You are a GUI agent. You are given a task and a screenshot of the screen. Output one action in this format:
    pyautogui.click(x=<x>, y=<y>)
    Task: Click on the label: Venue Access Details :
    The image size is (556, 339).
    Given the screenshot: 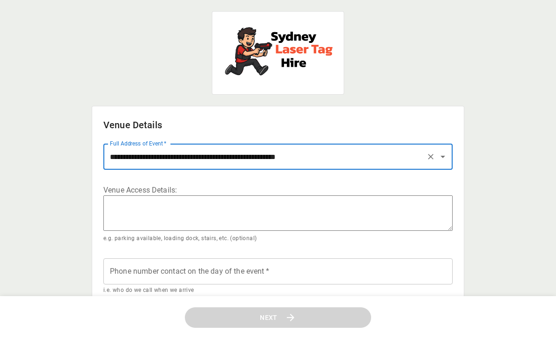 What is the action you would take?
    pyautogui.click(x=278, y=190)
    